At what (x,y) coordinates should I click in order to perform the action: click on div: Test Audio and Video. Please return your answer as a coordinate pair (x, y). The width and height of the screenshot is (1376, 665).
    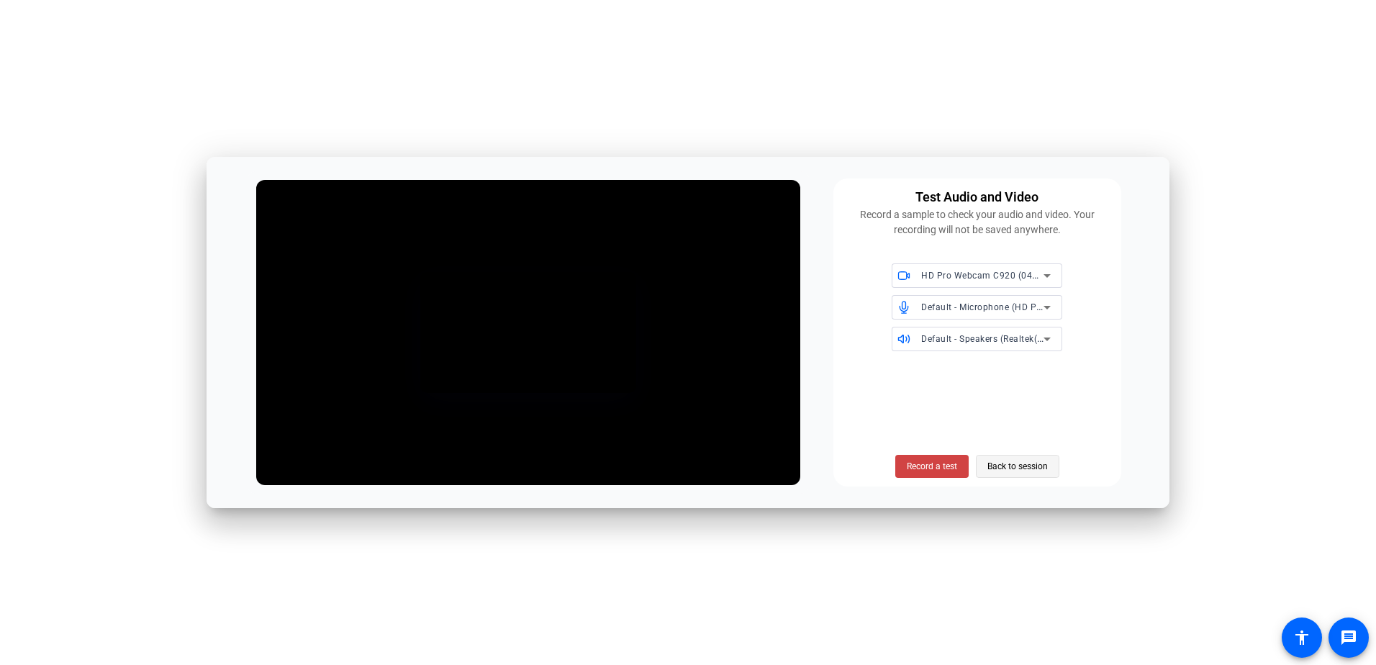
    Looking at the image, I should click on (976, 197).